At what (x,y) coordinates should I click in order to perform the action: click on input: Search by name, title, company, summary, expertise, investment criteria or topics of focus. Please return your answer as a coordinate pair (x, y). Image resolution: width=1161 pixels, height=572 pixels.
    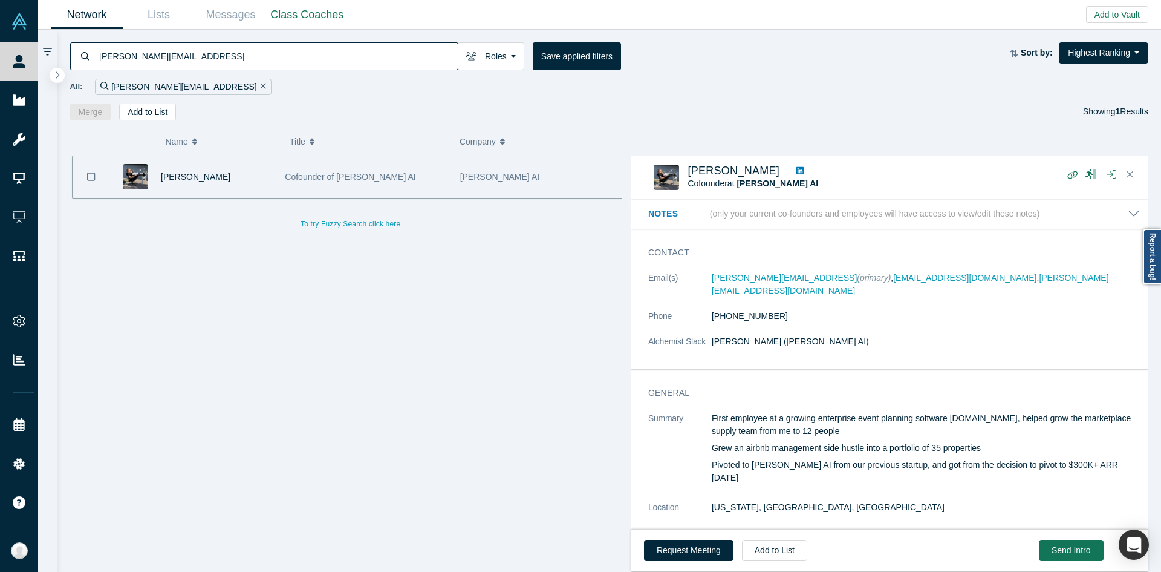
    Looking at the image, I should click on (278, 56).